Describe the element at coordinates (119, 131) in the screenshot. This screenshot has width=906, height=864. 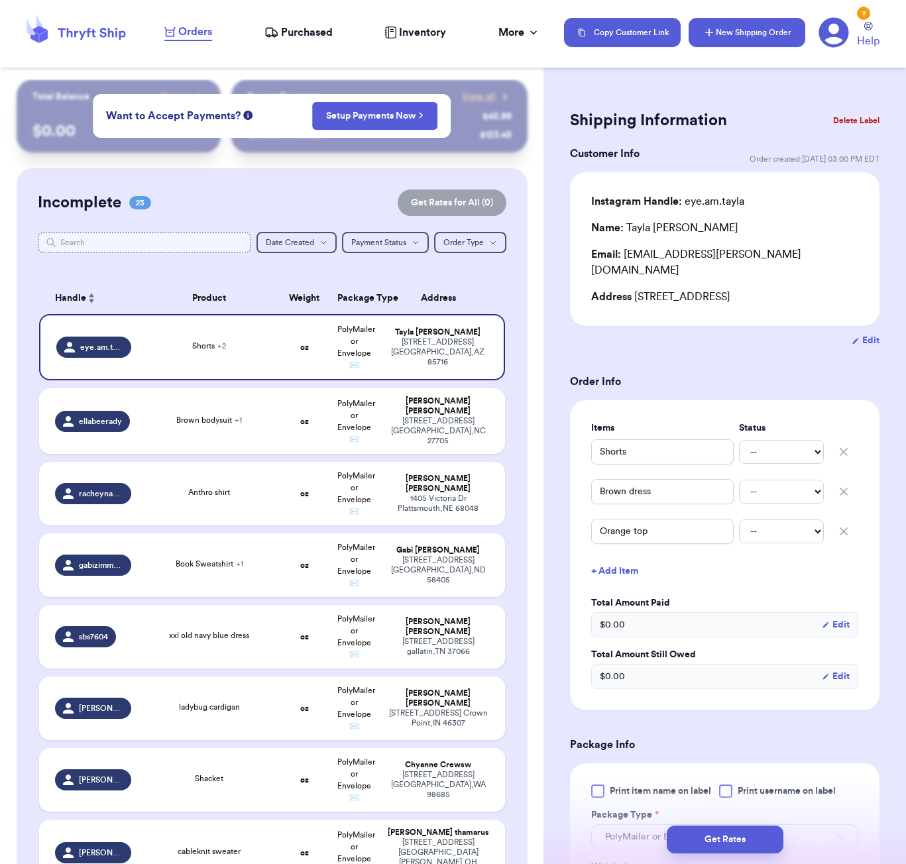
I see `p: $ 0.00` at that location.